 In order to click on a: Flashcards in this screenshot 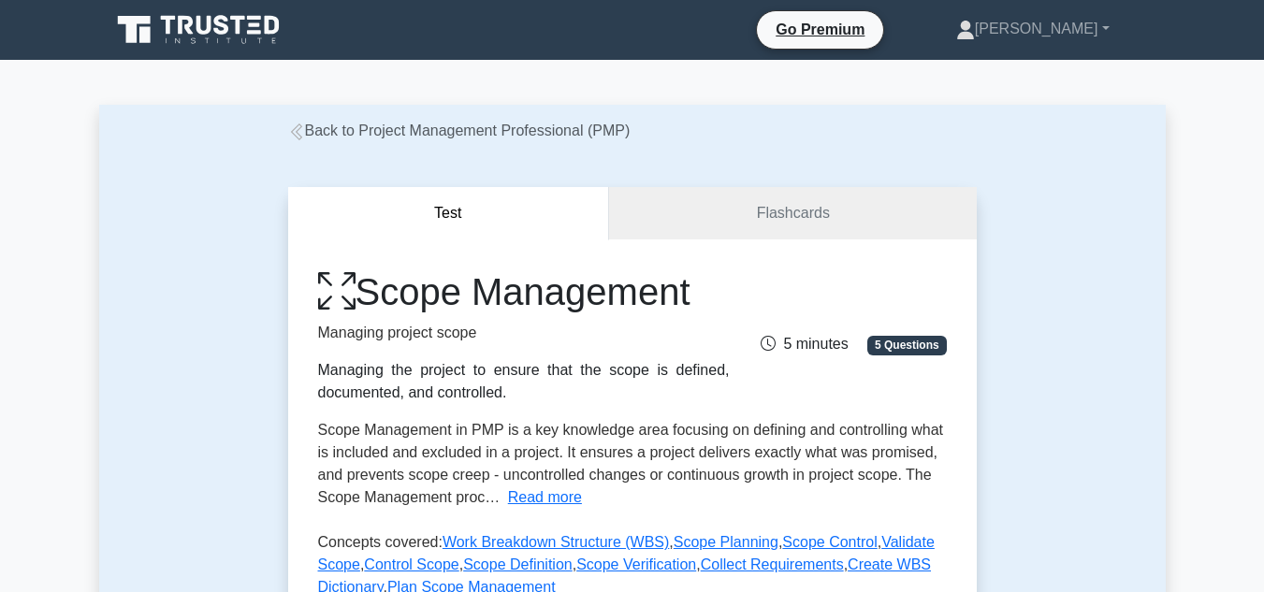, I will do `click(792, 213)`.